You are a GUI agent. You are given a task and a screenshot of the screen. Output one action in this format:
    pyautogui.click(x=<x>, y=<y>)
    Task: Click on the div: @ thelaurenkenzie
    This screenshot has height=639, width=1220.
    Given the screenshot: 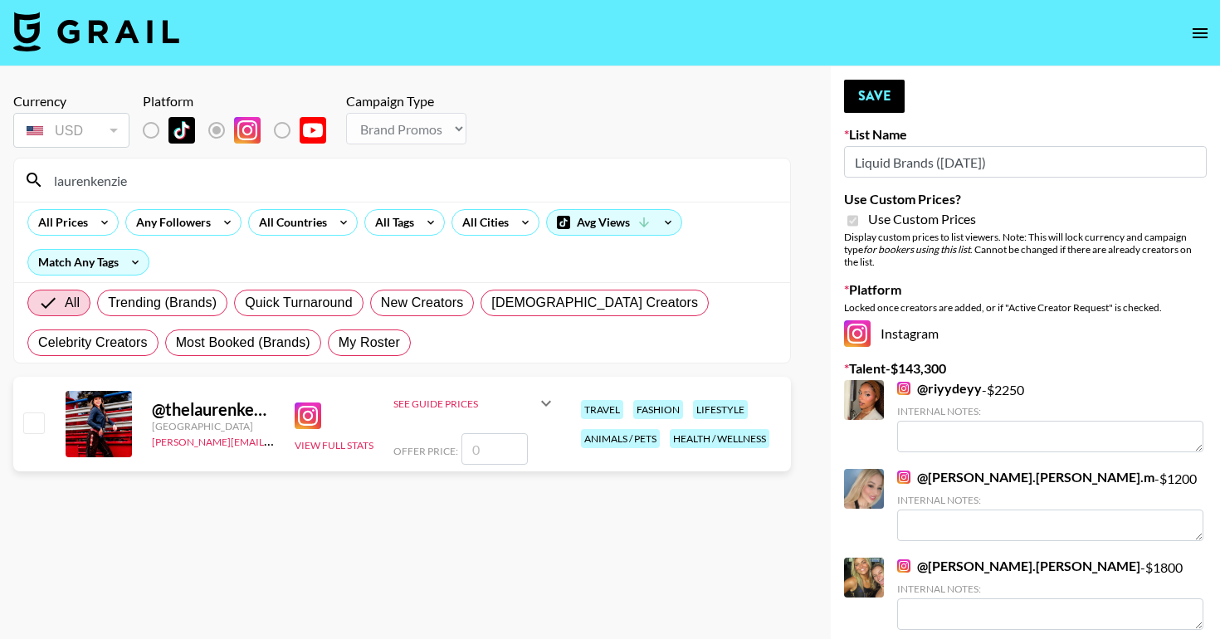 What is the action you would take?
    pyautogui.click(x=213, y=409)
    